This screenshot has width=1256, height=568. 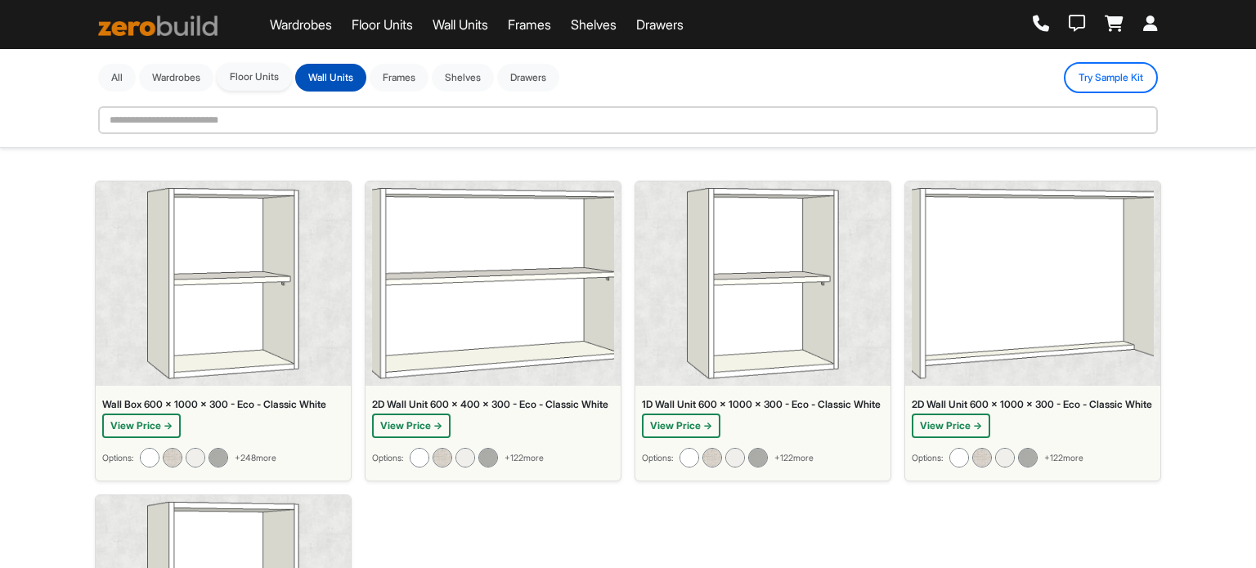 What do you see at coordinates (982, 458) in the screenshot?
I see `img: 2D Wall Unit 600 x 1000 x 300 - Prime - Linen` at bounding box center [982, 458].